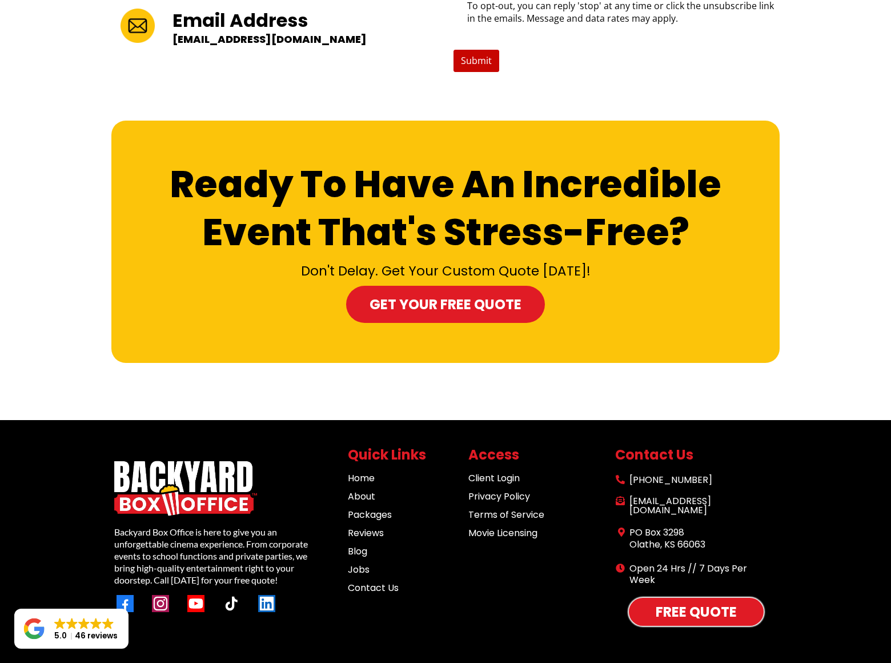 The height and width of the screenshot is (663, 891). Describe the element at coordinates (697, 575) in the screenshot. I see `p: Open 24 Hrs // 7 Days Per Week` at that location.